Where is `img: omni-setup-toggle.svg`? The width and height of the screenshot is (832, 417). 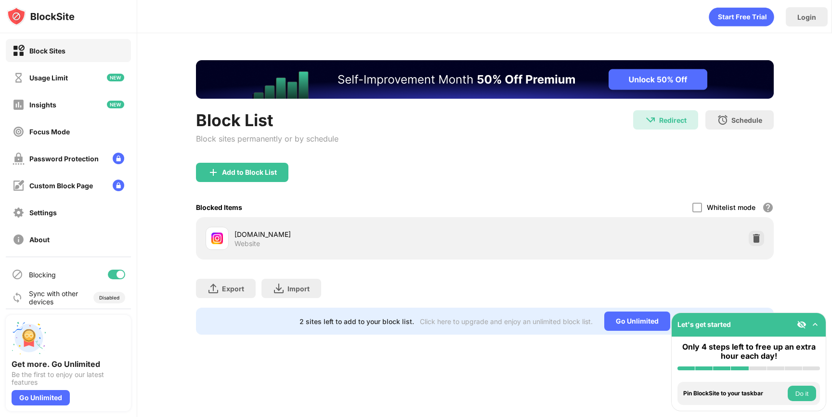
img: omni-setup-toggle.svg is located at coordinates (815, 325).